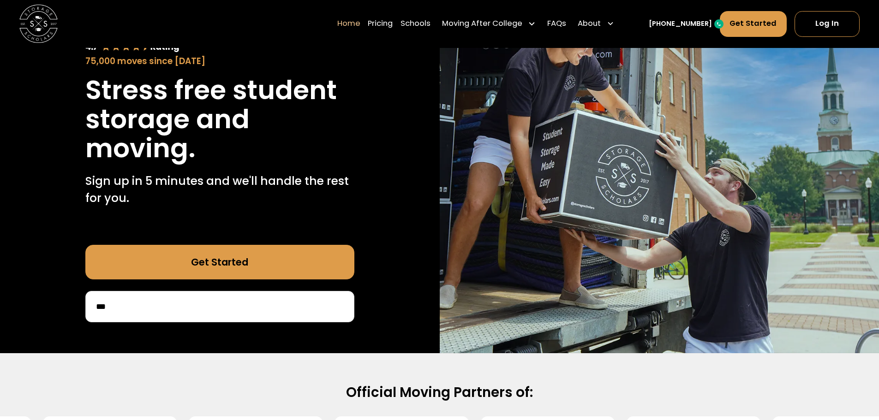 The width and height of the screenshot is (879, 420). Describe the element at coordinates (349, 24) in the screenshot. I see `a: Home` at that location.